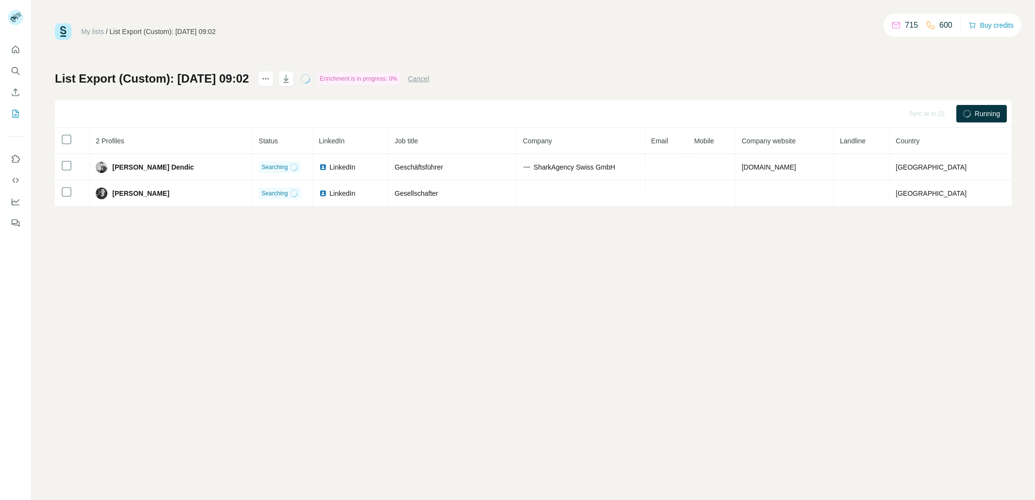 The height and width of the screenshot is (500, 1035). Describe the element at coordinates (419, 79) in the screenshot. I see `button: Cancel` at that location.